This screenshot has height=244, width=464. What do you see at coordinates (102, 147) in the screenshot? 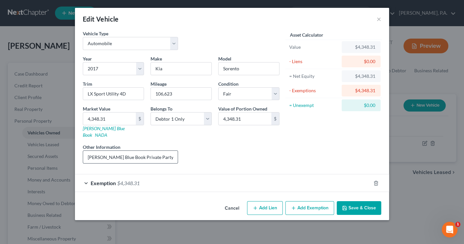
I see `label: Other Information` at bounding box center [102, 147].